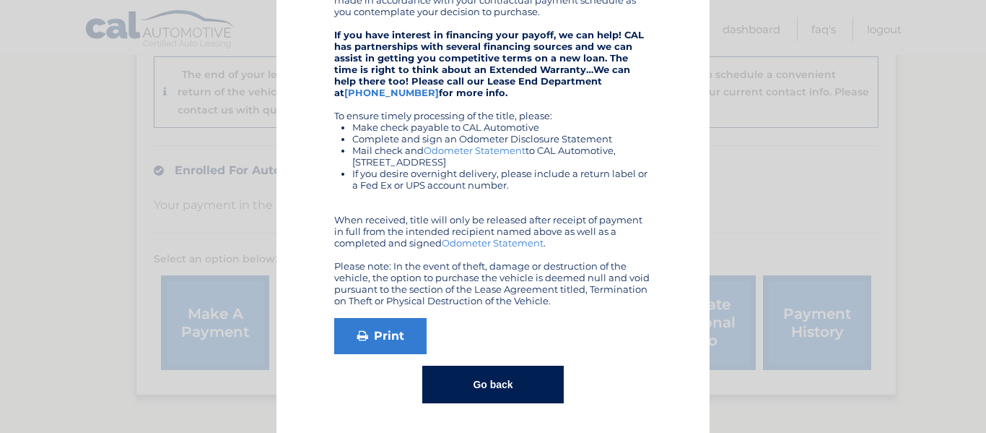 The height and width of the screenshot is (433, 986). I want to click on li: Complete and sign an Odometer Disclosure Statement, so click(502, 139).